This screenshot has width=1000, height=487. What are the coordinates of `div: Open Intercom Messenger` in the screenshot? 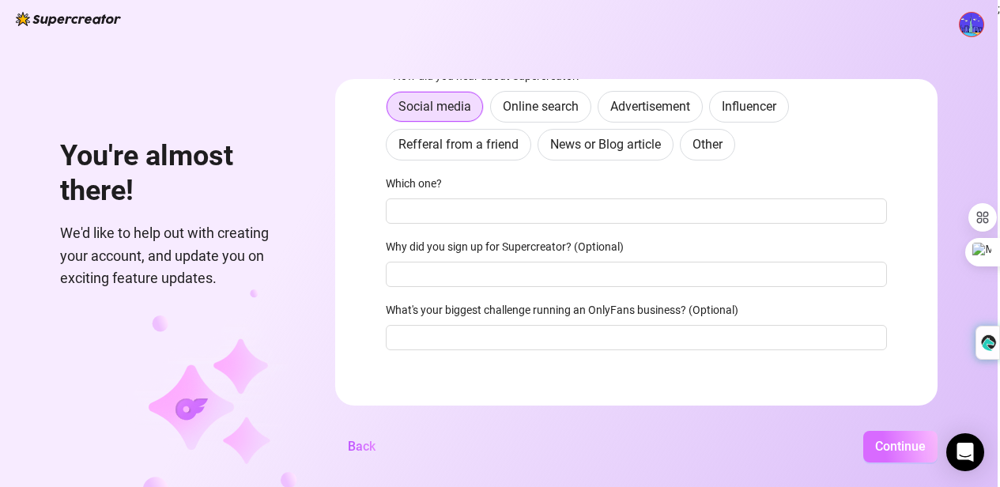 It's located at (965, 452).